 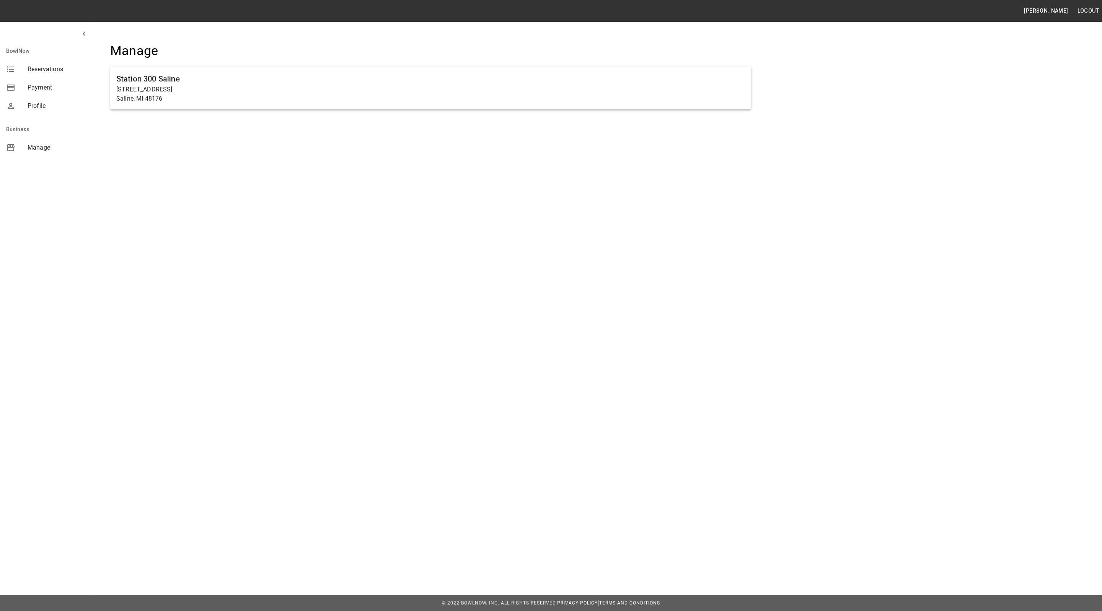 What do you see at coordinates (57, 69) in the screenshot?
I see `span: Reservations` at bounding box center [57, 69].